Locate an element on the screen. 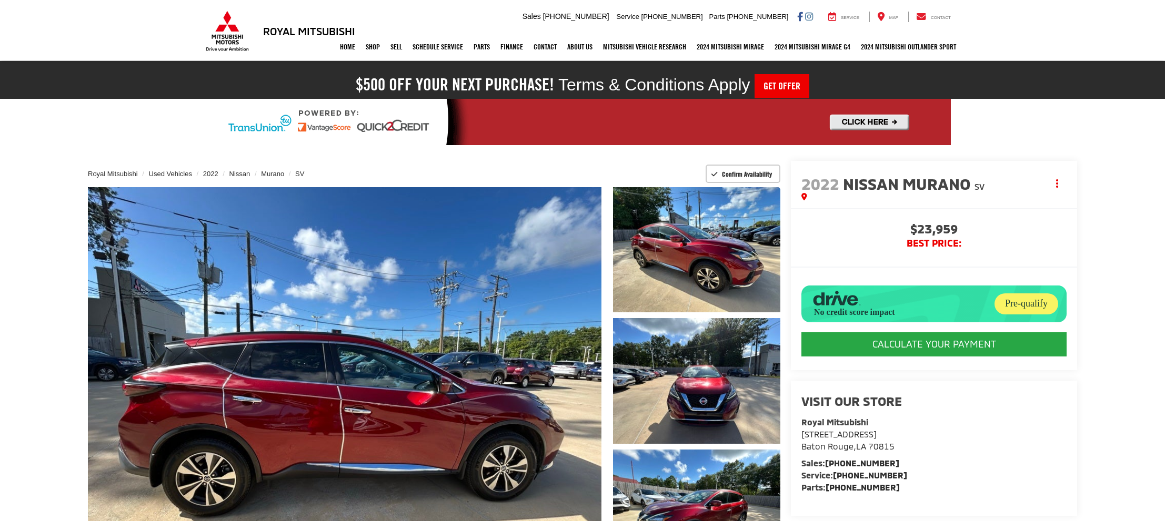 This screenshot has height=521, width=1165. a: 2024 Mitsubishi Mirage G4 is located at coordinates (812, 47).